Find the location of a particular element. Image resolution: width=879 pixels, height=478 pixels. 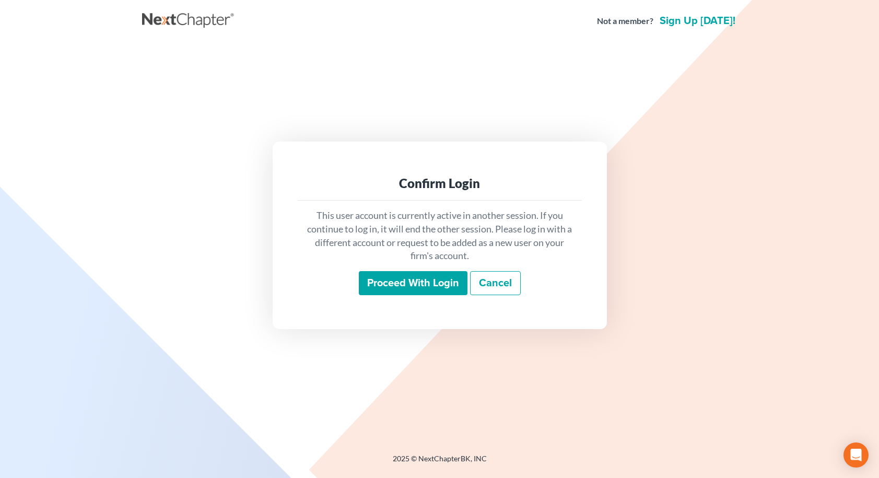

a: Cancel is located at coordinates (495, 283).